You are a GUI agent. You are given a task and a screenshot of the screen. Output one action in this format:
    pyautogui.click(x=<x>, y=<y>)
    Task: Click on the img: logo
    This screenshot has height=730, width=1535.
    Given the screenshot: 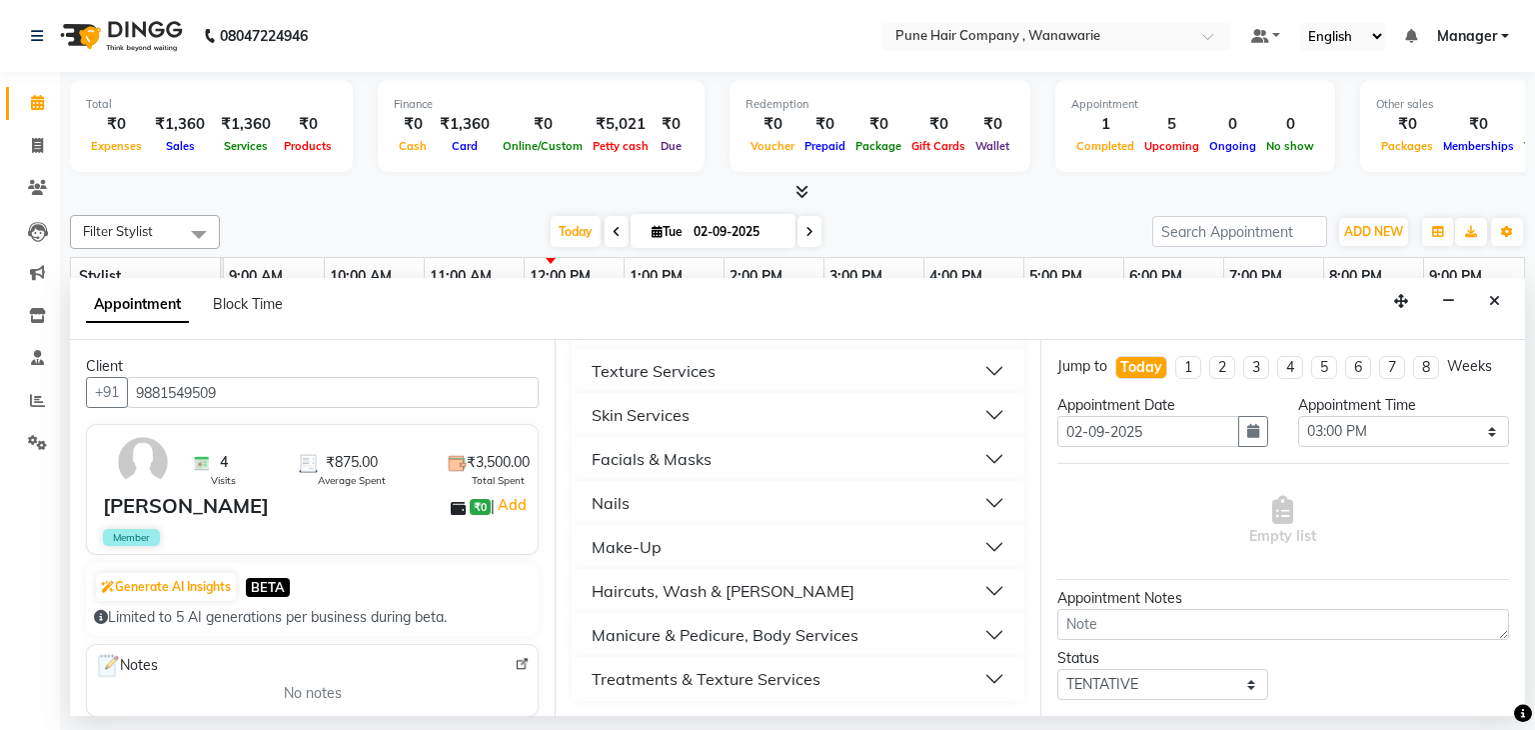 What is the action you would take?
    pyautogui.click(x=119, y=36)
    